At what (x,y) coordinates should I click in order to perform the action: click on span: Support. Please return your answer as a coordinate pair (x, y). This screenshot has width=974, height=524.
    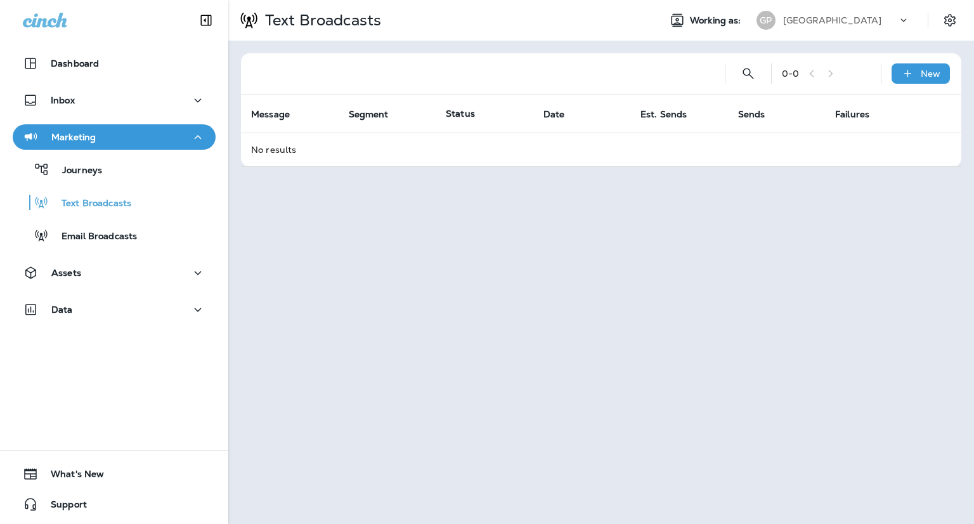
    Looking at the image, I should click on (62, 507).